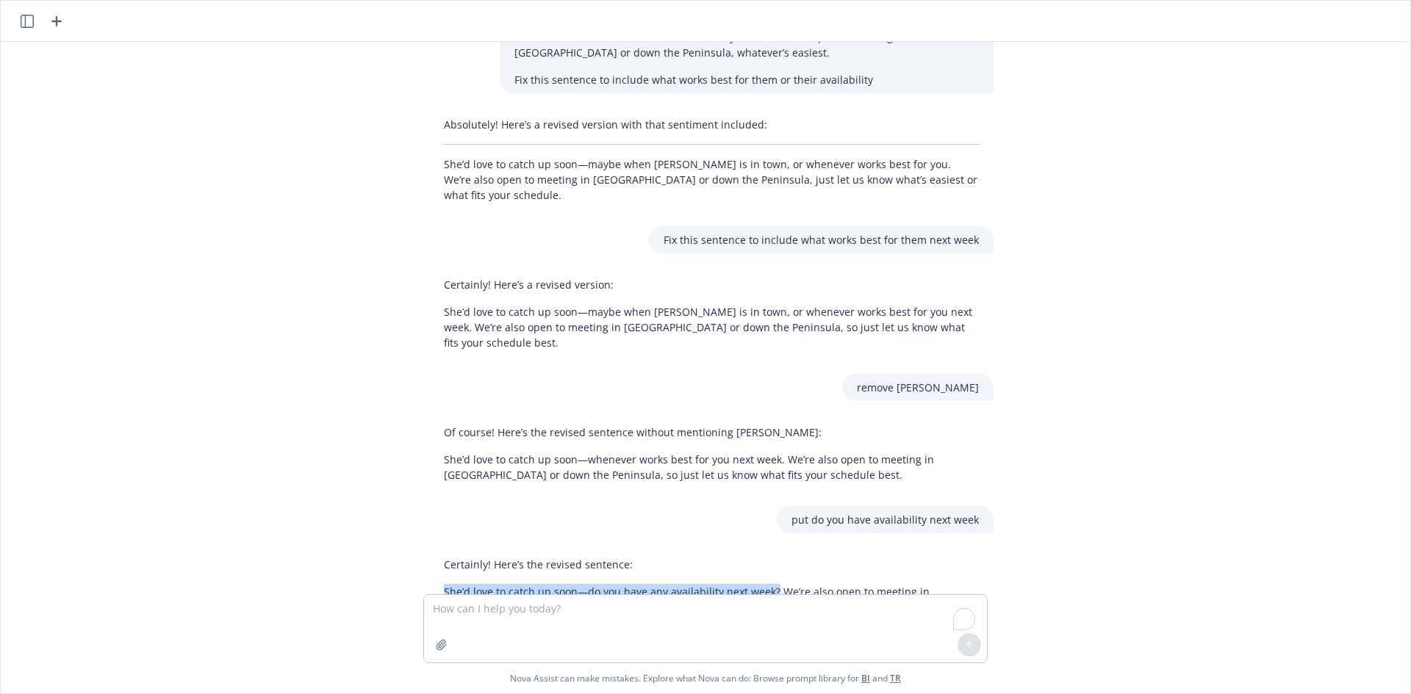 This screenshot has width=1411, height=694. I want to click on span: Nova Assist can make mistakes. Explore what Nova can do: Browse prompt library for and, so click(706, 678).